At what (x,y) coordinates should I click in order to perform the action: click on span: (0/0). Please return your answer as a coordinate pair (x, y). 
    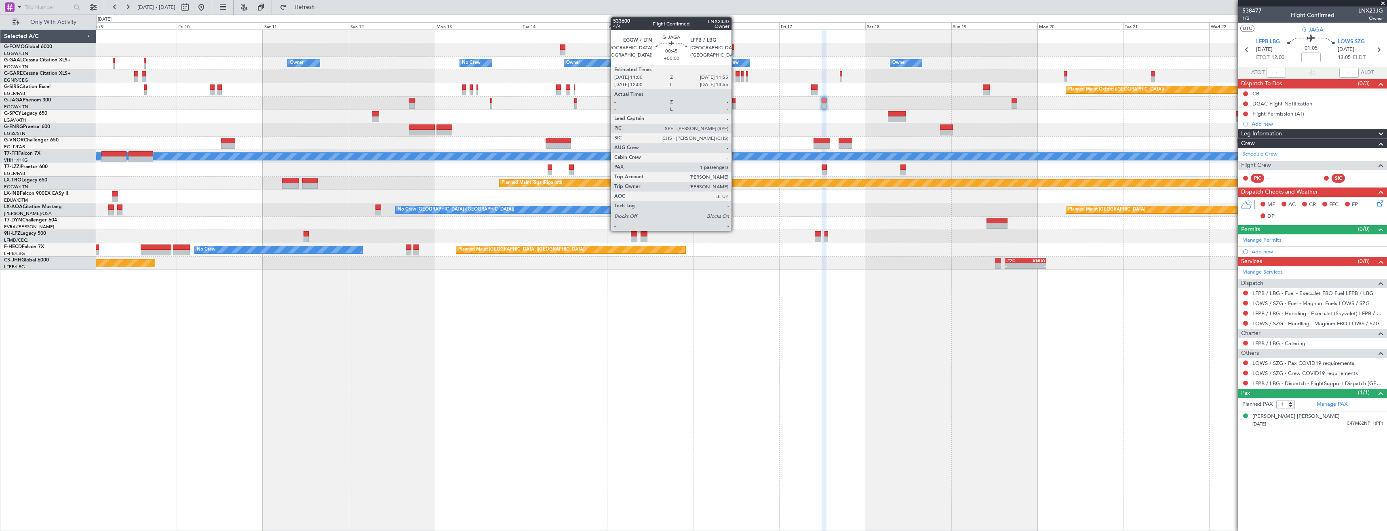
    Looking at the image, I should click on (1364, 229).